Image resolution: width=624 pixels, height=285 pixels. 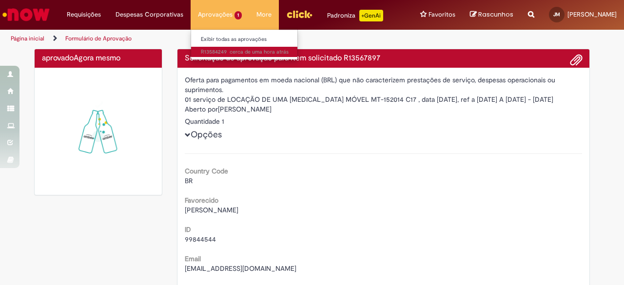 I want to click on b: Country Code, so click(x=206, y=171).